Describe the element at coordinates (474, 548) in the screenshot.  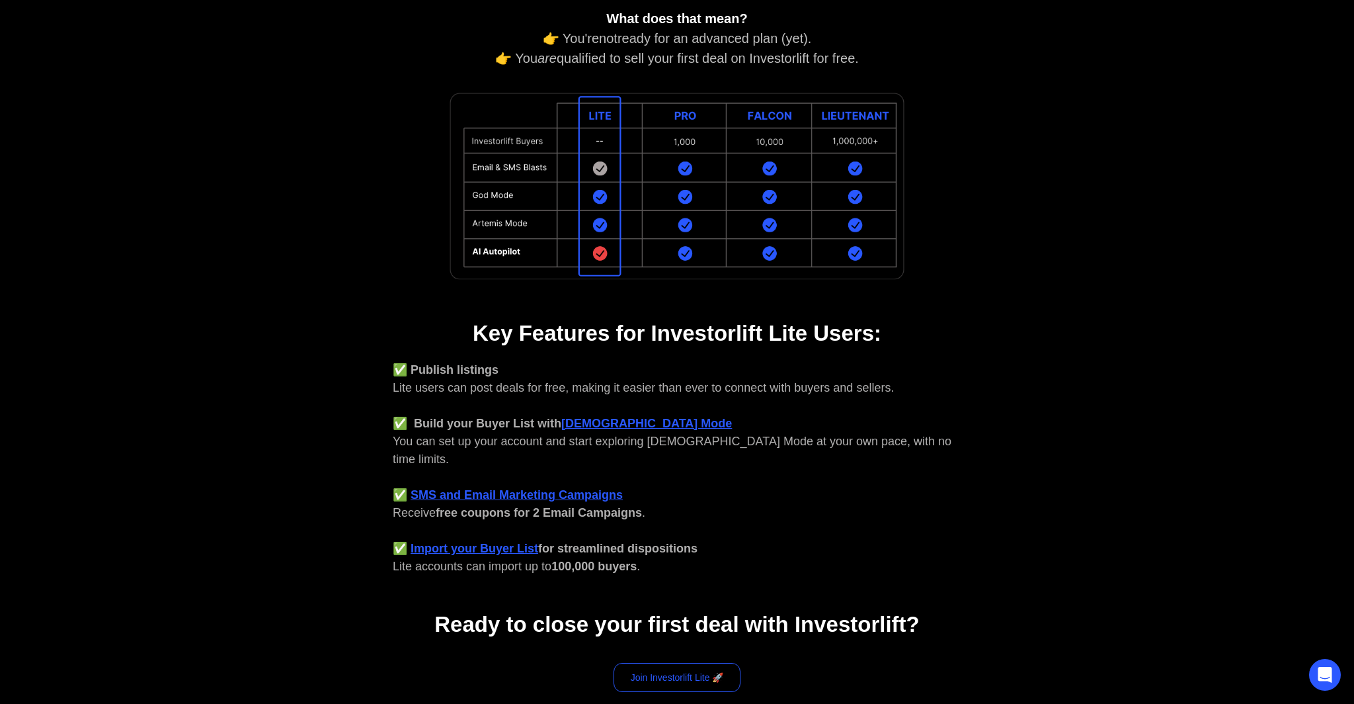
I see `strong: Import your Buyer List` at that location.